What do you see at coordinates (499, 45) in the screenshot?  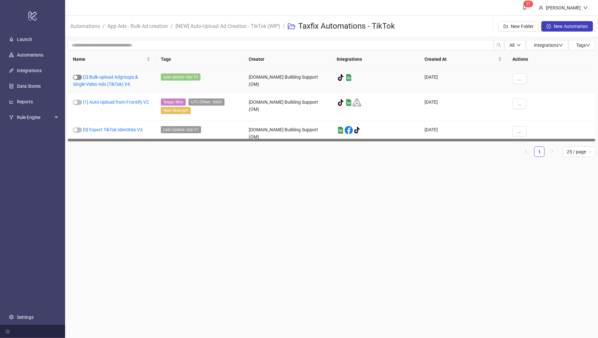 I see `span: search` at bounding box center [499, 45].